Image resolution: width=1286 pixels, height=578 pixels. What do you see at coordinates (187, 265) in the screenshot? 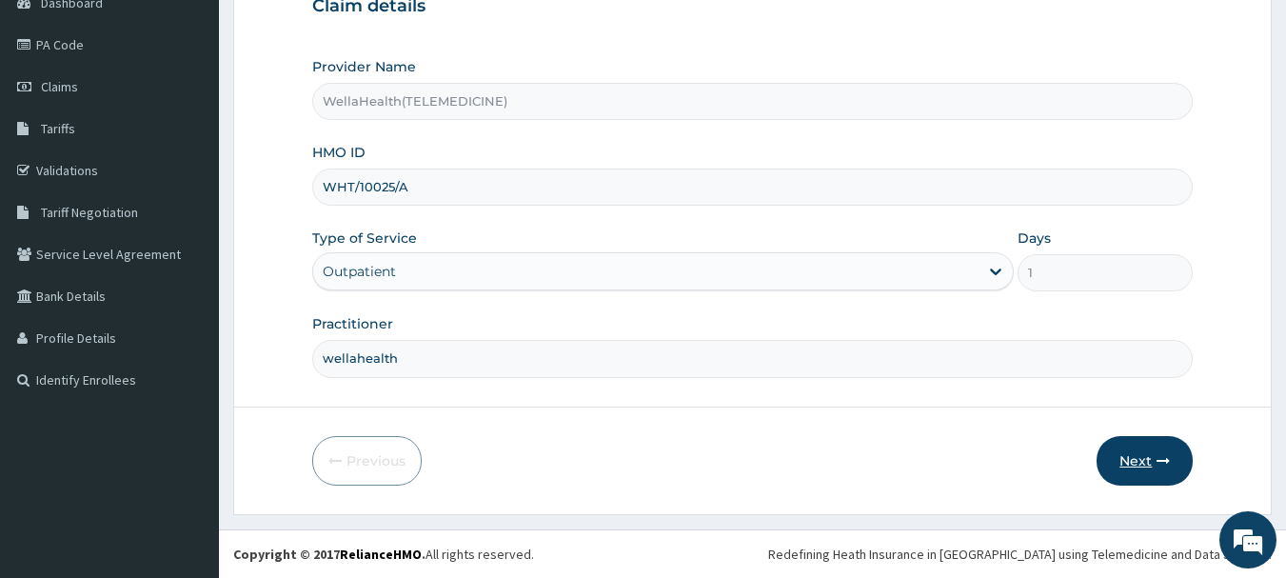
I see `span: We're online!` at bounding box center [187, 265].